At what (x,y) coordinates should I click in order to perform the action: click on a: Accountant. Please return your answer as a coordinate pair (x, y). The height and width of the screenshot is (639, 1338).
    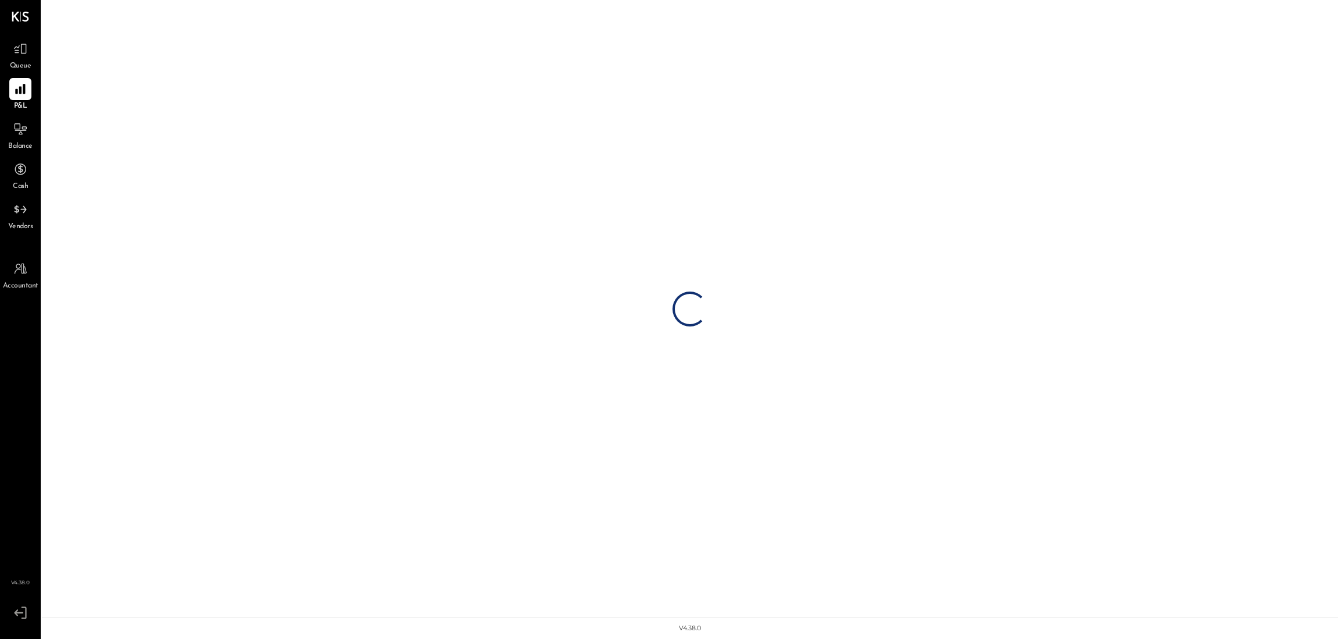
    Looking at the image, I should click on (20, 275).